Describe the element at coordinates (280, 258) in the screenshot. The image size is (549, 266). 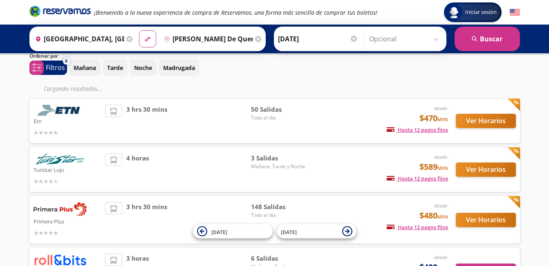
I see `span: 6 Salidas` at that location.